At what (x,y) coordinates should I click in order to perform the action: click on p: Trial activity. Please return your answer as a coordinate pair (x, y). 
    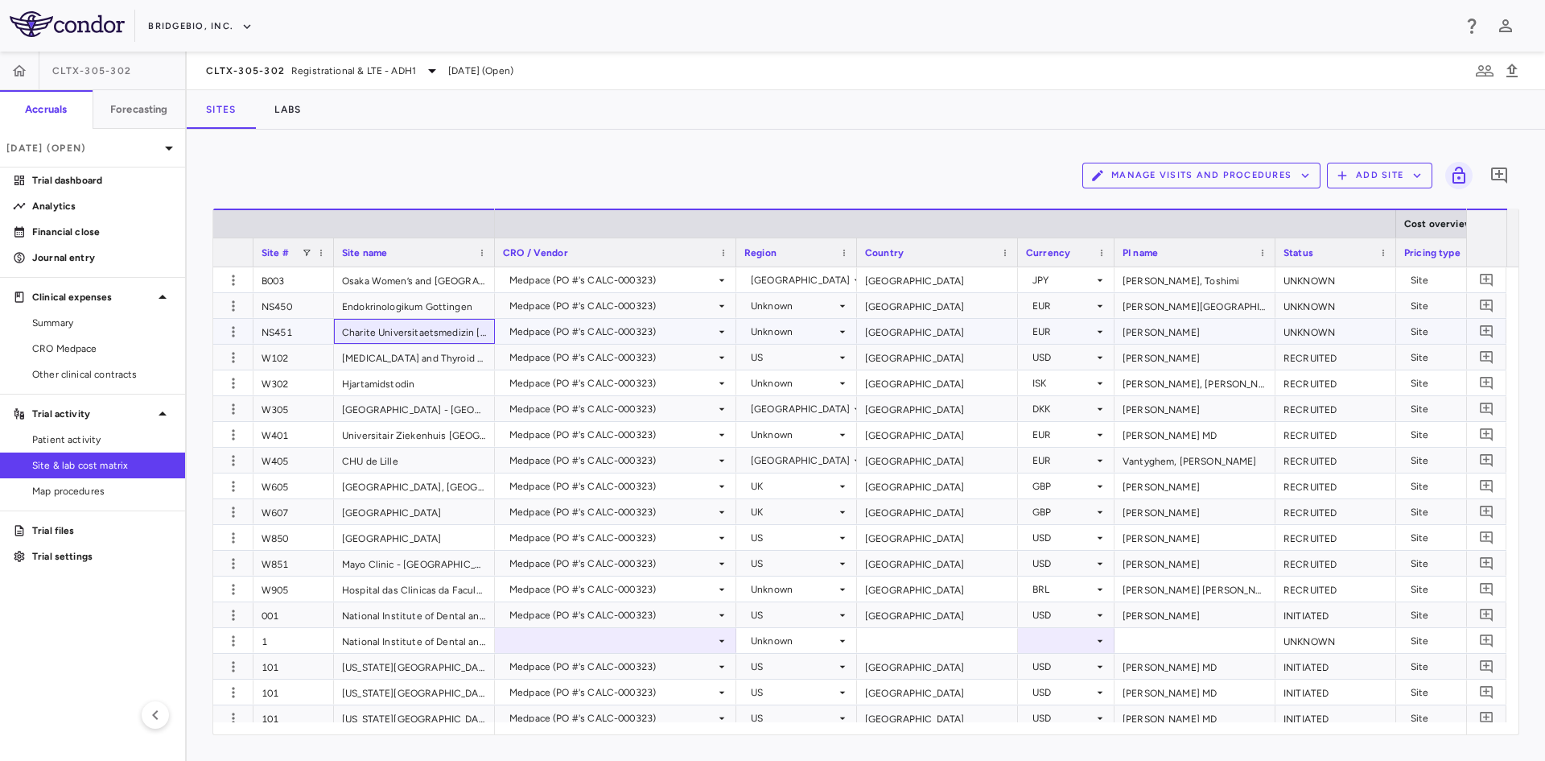
    Looking at the image, I should click on (93, 414).